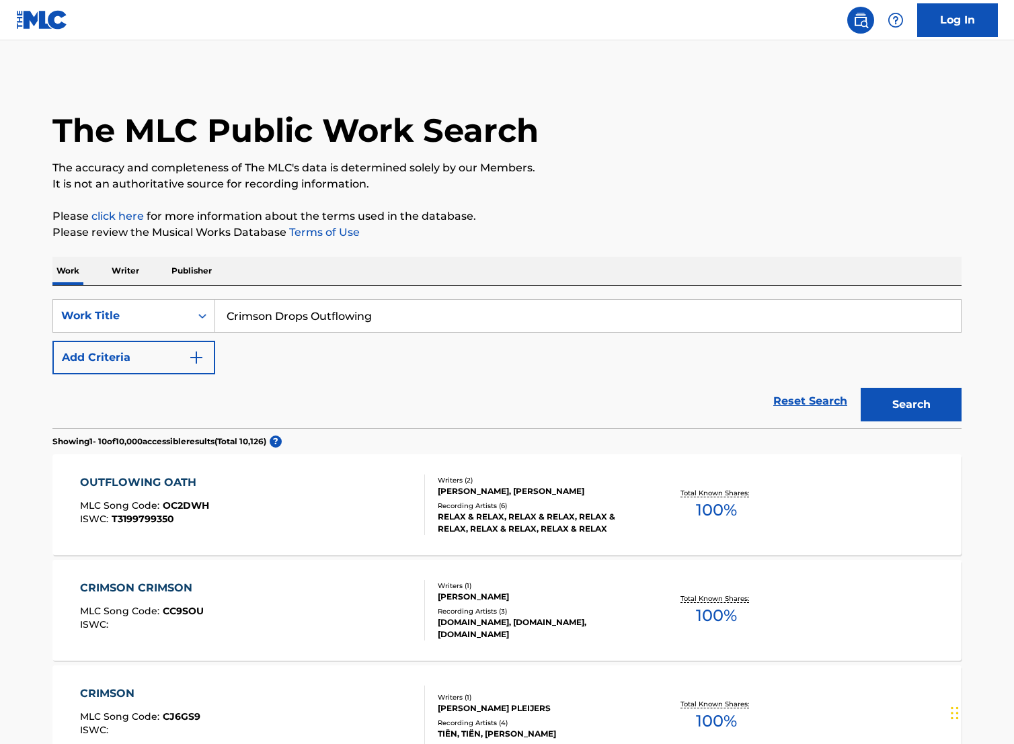  Describe the element at coordinates (507, 216) in the screenshot. I see `p: Please for more information about the terms used in the database.` at that location.